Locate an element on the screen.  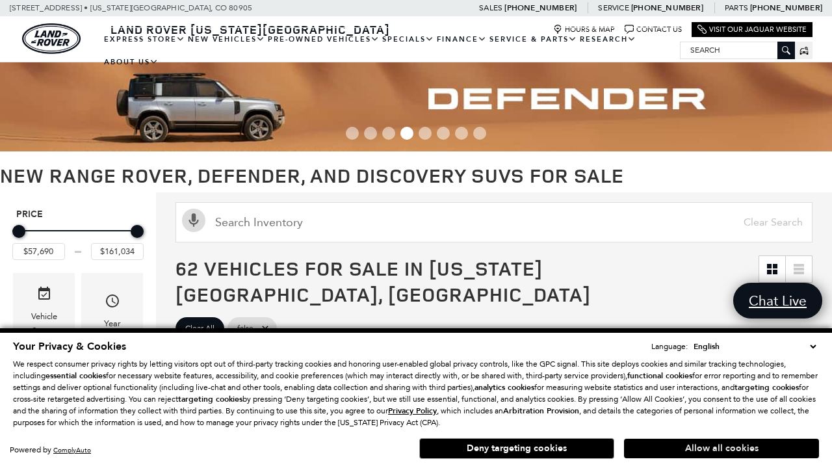
p: We respect consumer privacy rights by letting visitors opt out of third-party tracking cookies an... is located at coordinates (416, 393).